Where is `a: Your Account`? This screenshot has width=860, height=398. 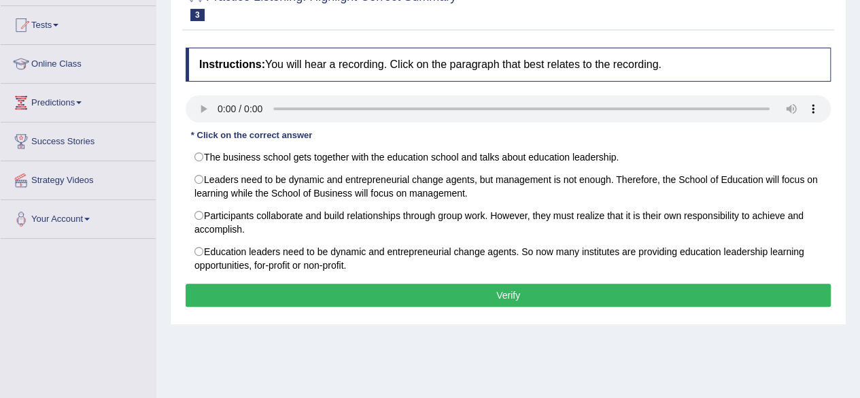
a: Your Account is located at coordinates (78, 217).